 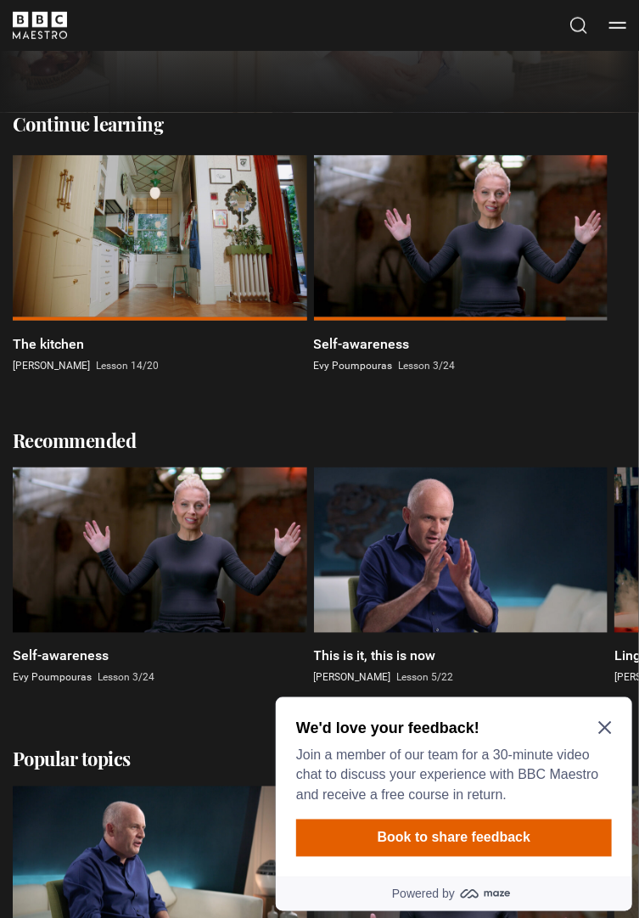 I want to click on h2: We'd love your feedback!, so click(x=182, y=37).